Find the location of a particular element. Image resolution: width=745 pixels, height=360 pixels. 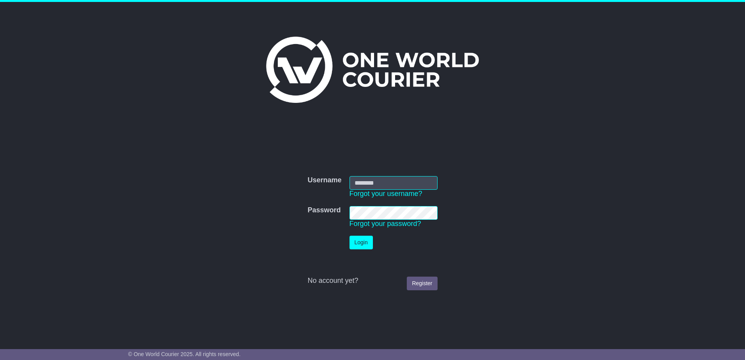

img: One World is located at coordinates (372, 70).